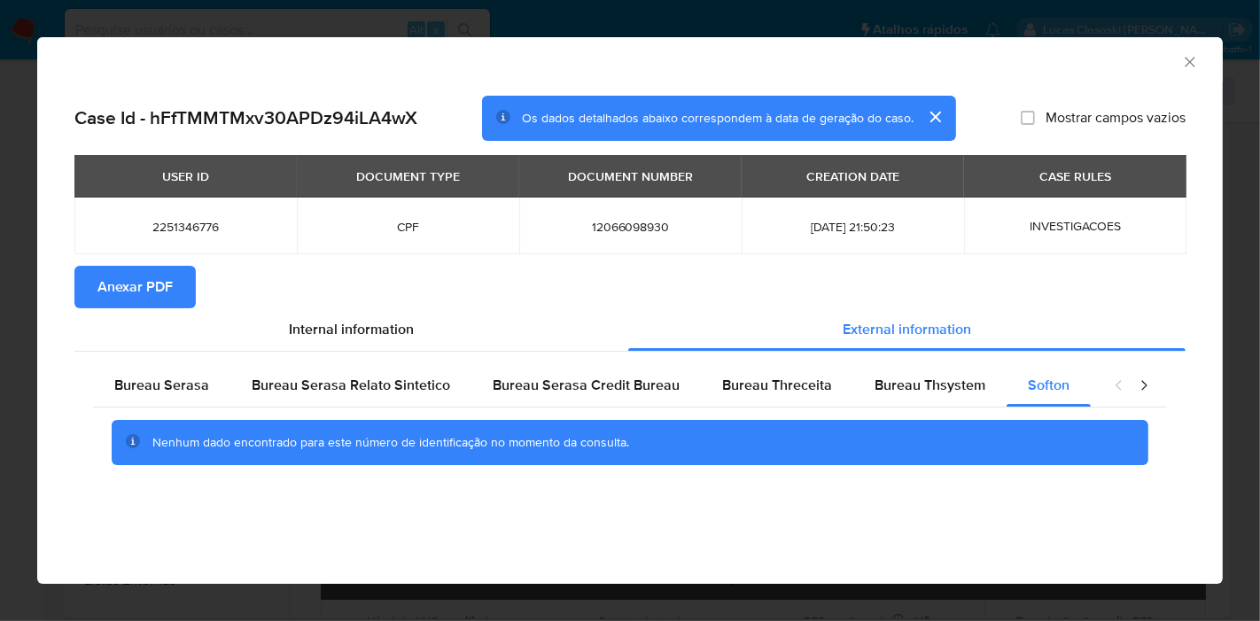  What do you see at coordinates (161, 385) in the screenshot?
I see `span: Bureau Serasa` at bounding box center [161, 385].